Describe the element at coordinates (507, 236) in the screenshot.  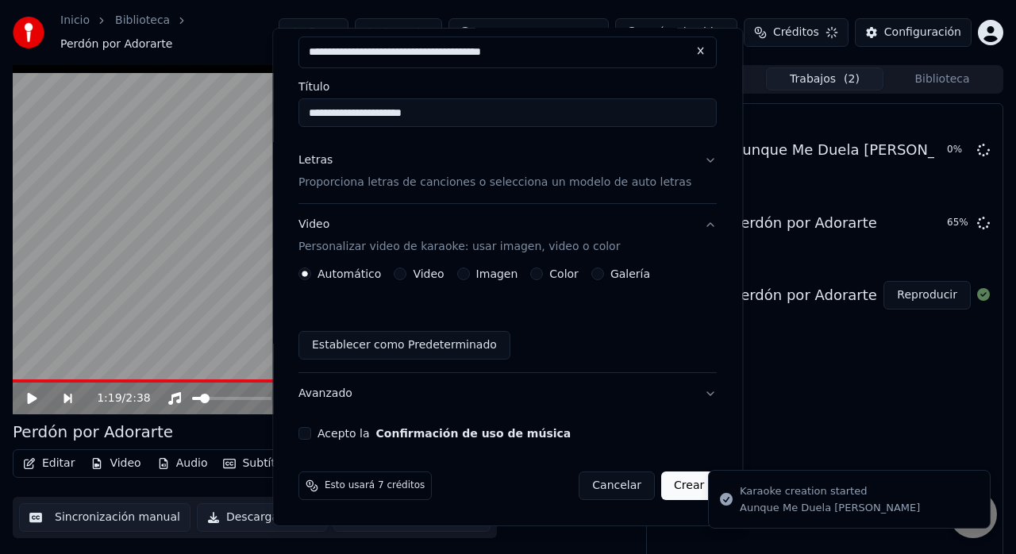
I see `button: VideoPersonalizar video de karaoke: usar imagen, video o color` at that location.